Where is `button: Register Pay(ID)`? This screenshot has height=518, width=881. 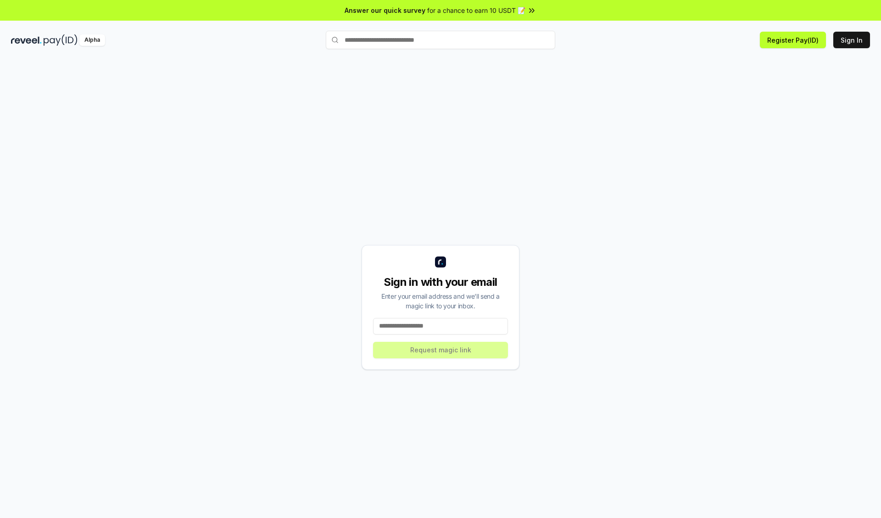 button: Register Pay(ID) is located at coordinates (793, 40).